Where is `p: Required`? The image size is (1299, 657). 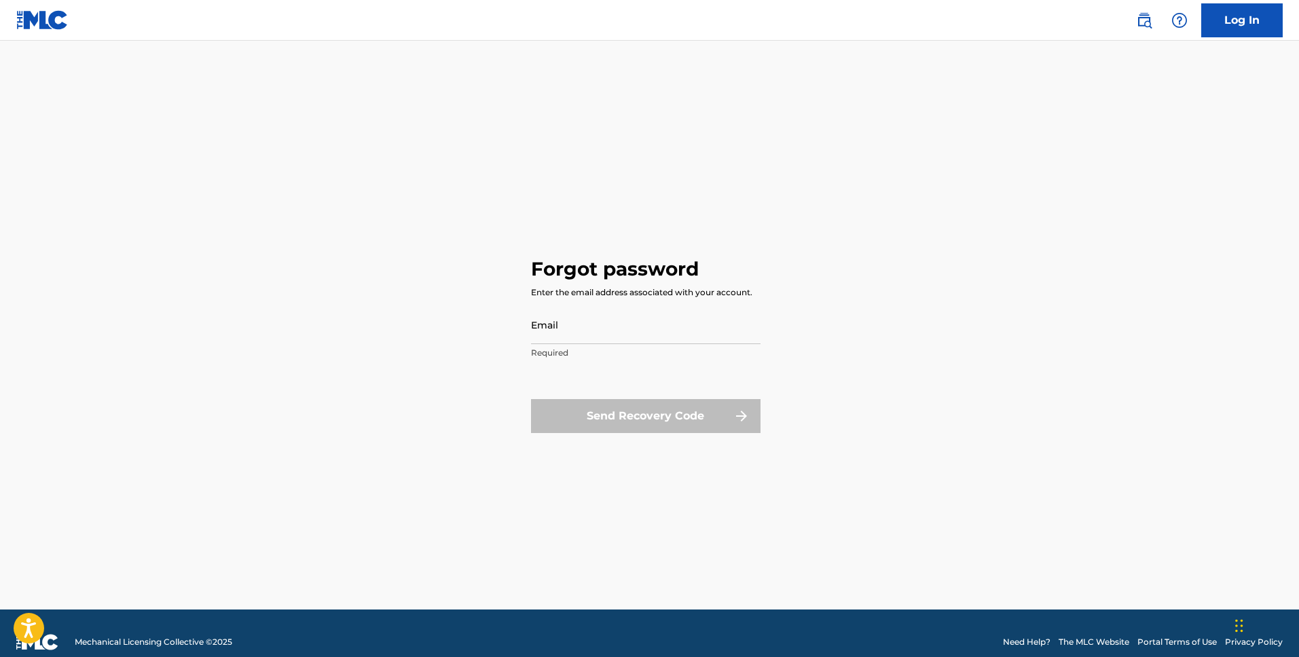
p: Required is located at coordinates (646, 353).